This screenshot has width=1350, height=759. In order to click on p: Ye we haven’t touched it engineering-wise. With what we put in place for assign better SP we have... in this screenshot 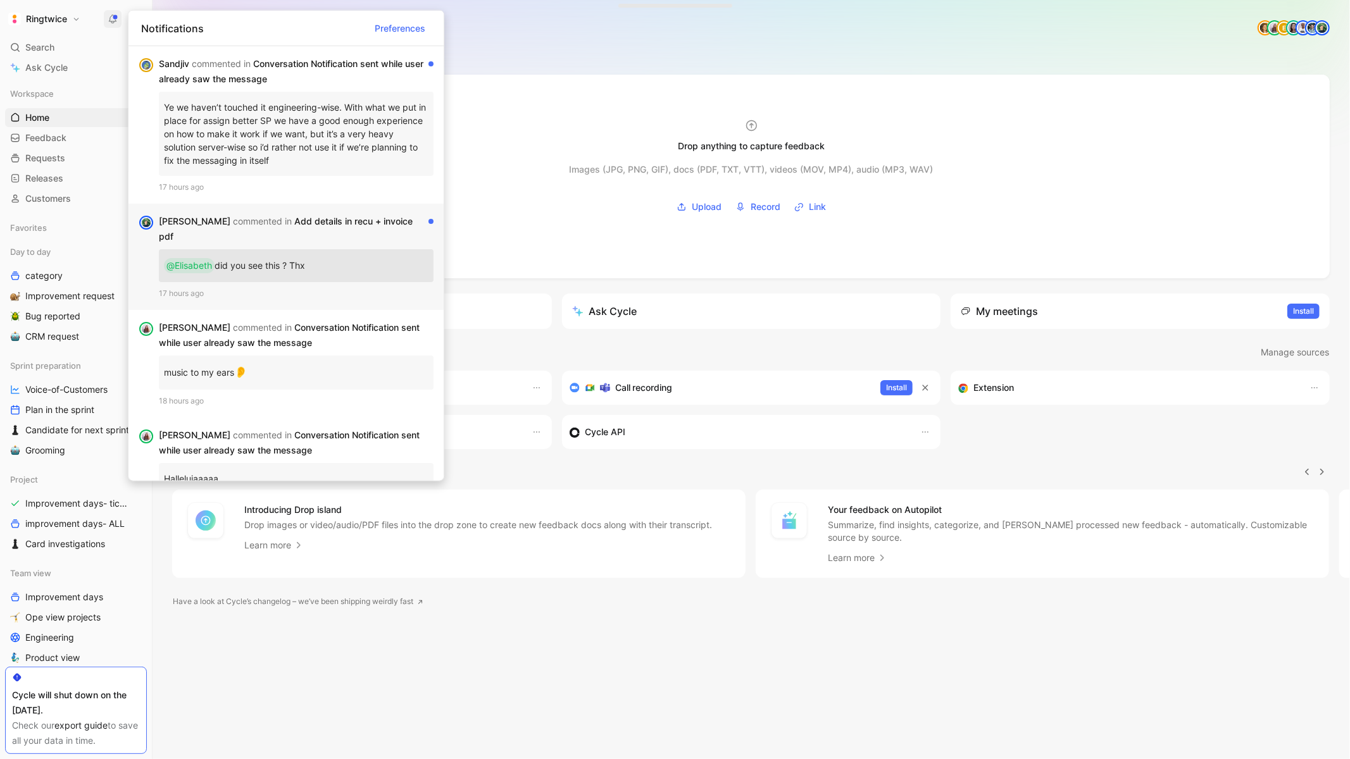, I will do `click(296, 134)`.